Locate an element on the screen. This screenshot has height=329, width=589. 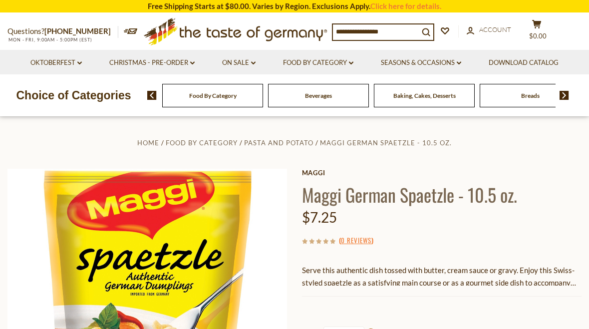
span: Home is located at coordinates (148, 143).